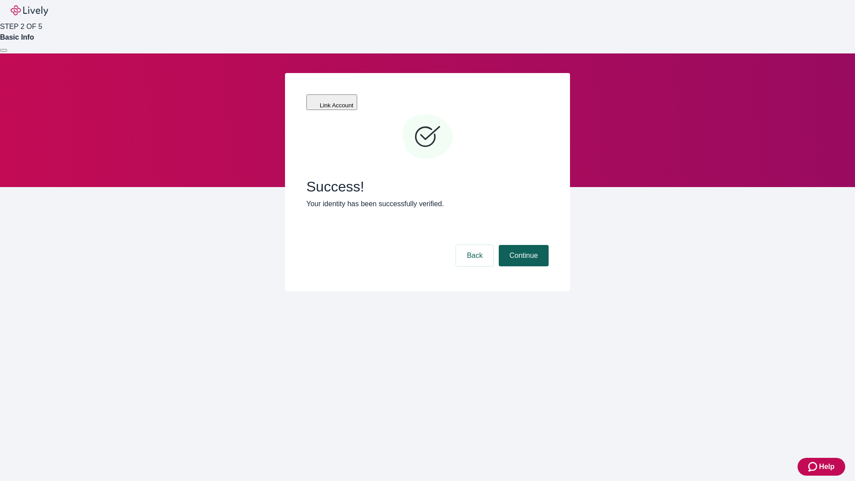 The image size is (855, 481). What do you see at coordinates (332, 102) in the screenshot?
I see `button: Link Account` at bounding box center [332, 102].